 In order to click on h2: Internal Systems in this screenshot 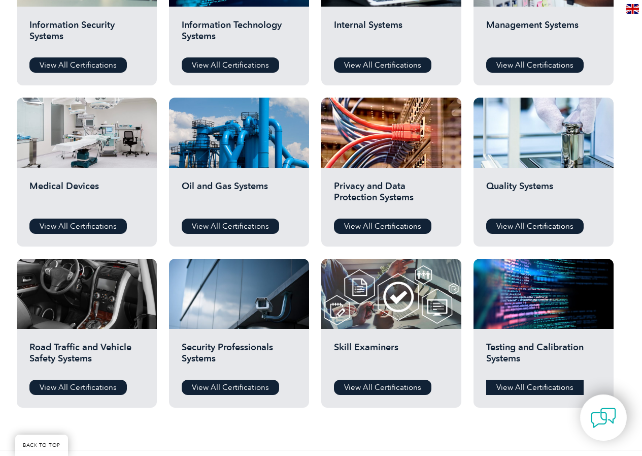, I will do `click(392, 35)`.